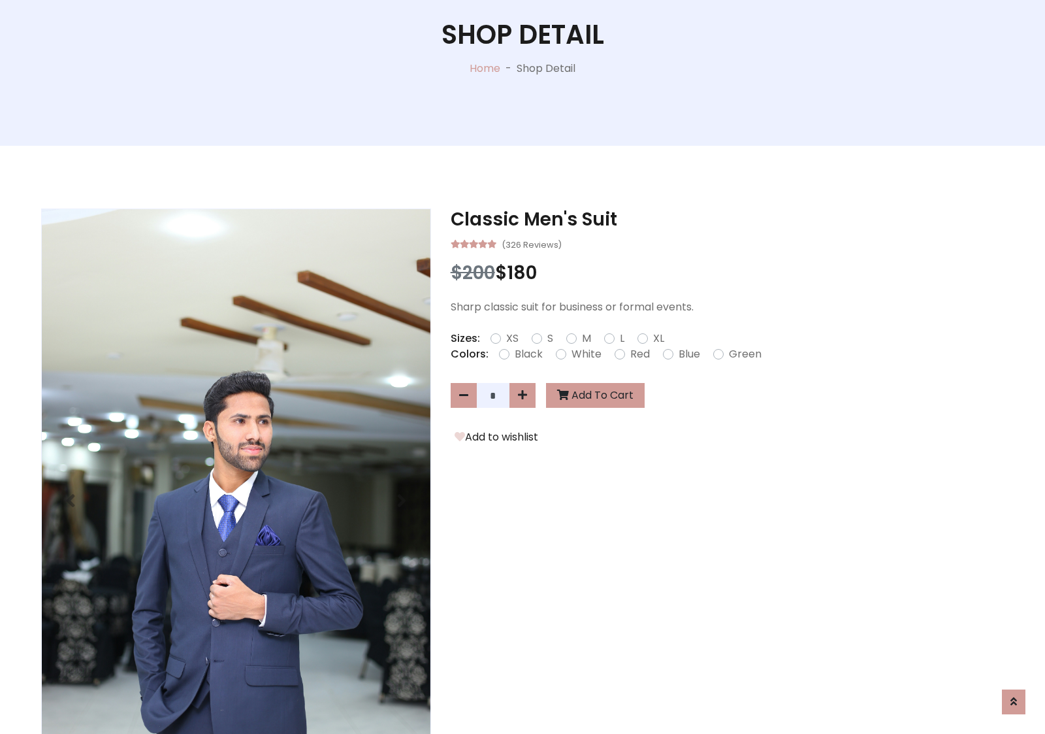 The image size is (1045, 734). What do you see at coordinates (497, 437) in the screenshot?
I see `button: Add to wishlist` at bounding box center [497, 437].